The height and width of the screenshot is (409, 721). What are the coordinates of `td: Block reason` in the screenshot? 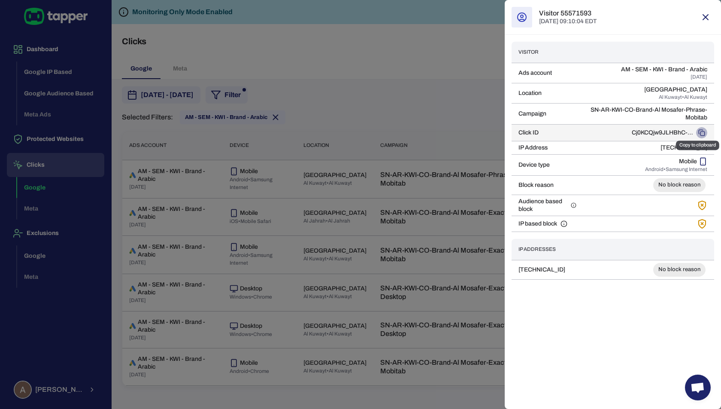 It's located at (548, 185).